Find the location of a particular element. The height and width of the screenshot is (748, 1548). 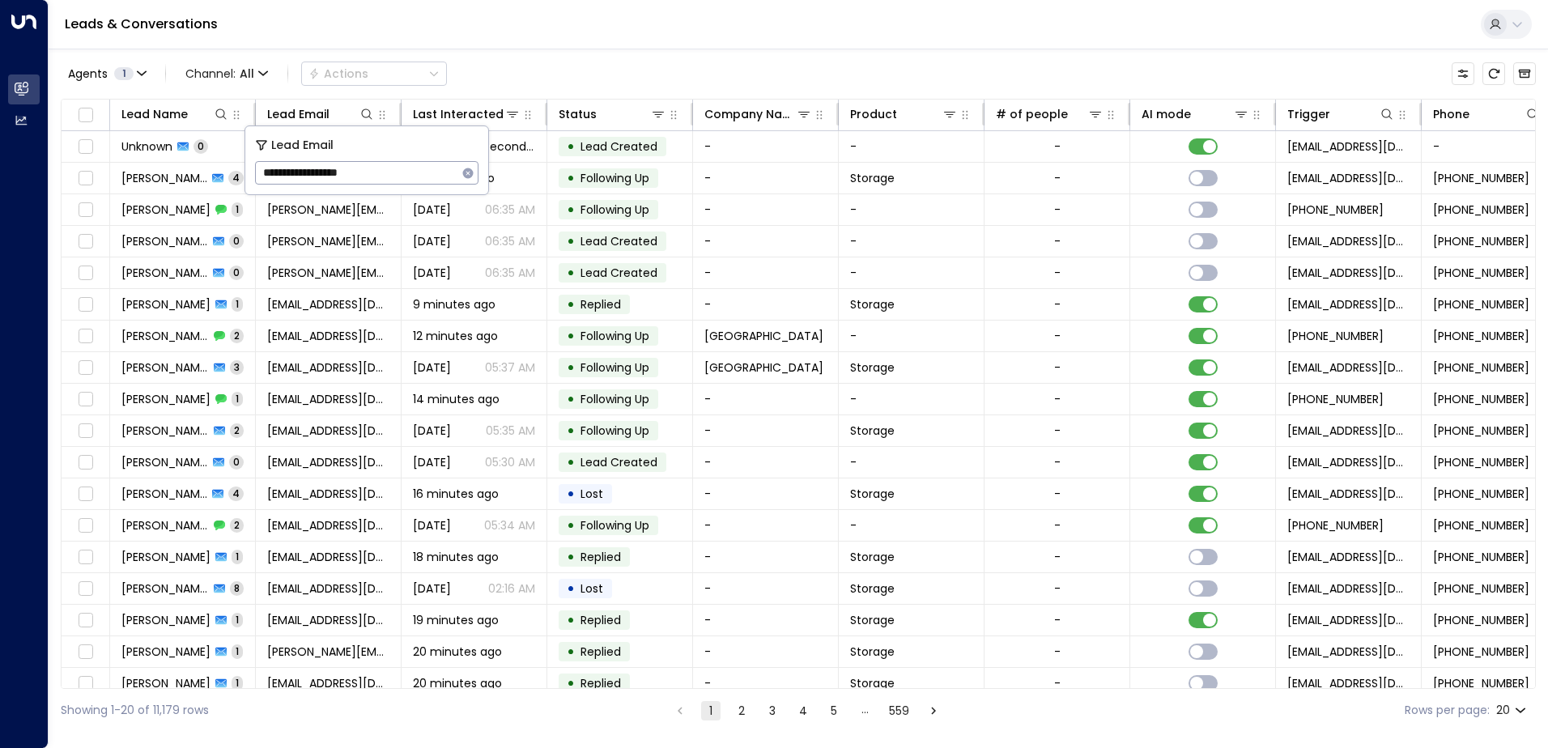

span: Unknown is located at coordinates (147, 147).